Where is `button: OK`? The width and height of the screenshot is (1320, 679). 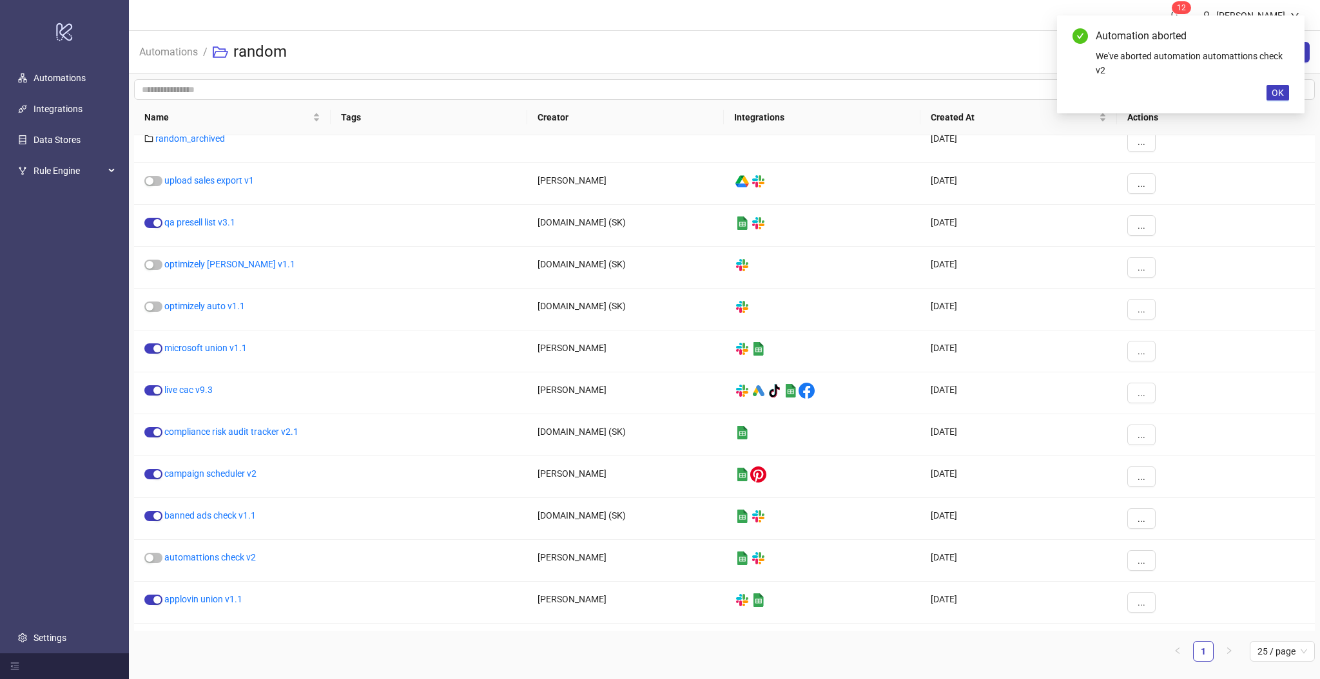 button: OK is located at coordinates (1277, 93).